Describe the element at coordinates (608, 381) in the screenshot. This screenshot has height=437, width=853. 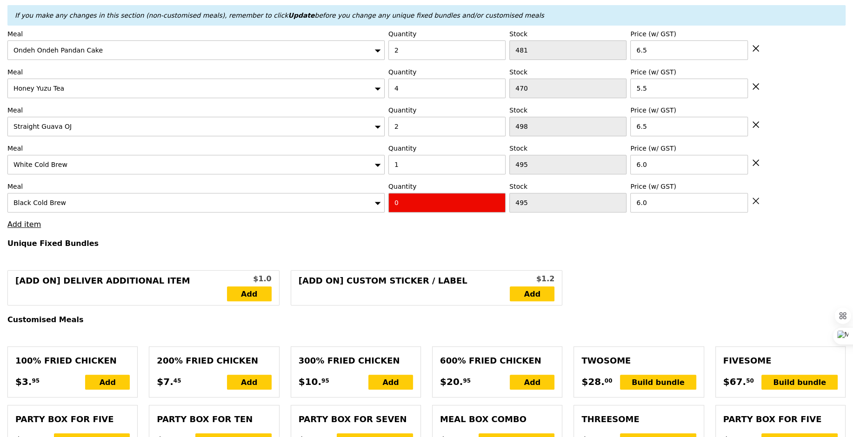
I see `span: 00` at that location.